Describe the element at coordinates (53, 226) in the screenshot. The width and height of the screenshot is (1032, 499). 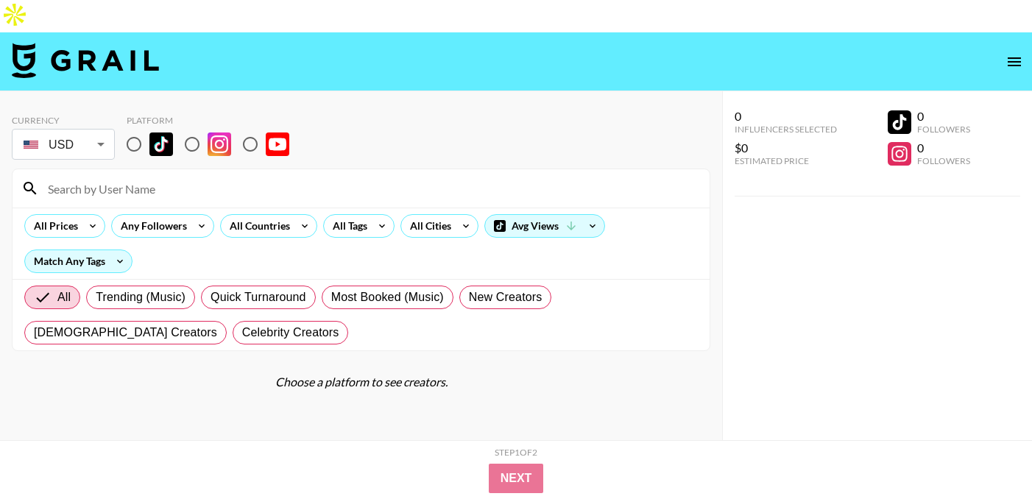
I see `div: All Prices` at that location.